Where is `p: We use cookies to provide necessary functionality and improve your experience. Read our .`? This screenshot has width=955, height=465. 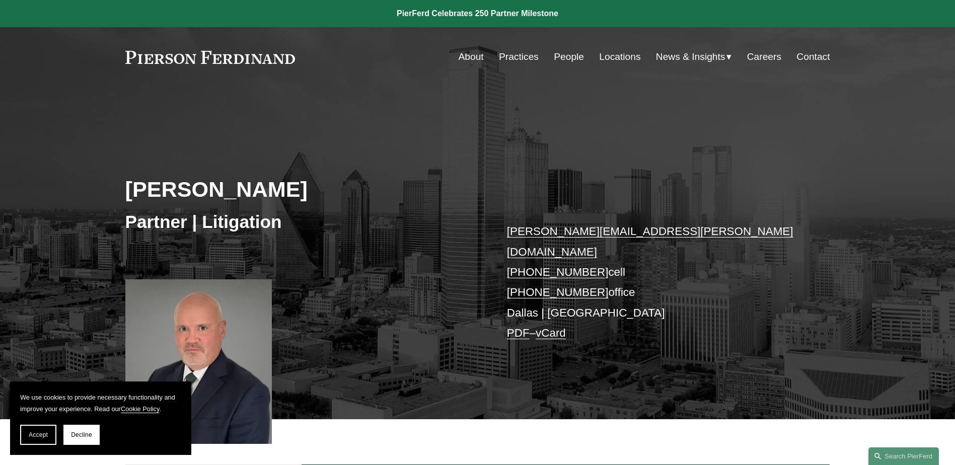 p: We use cookies to provide necessary functionality and improve your experience. Read our . is located at coordinates (101, 403).